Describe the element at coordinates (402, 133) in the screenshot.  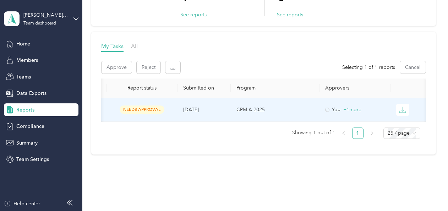
I see `div: Page Size` at that location.